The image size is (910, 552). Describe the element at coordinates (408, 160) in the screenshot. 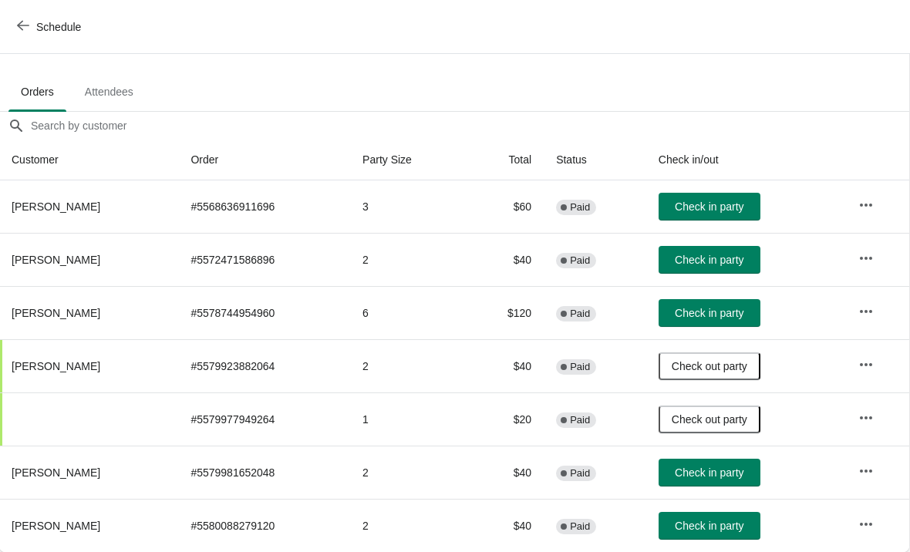

I see `th: Party Size` at that location.